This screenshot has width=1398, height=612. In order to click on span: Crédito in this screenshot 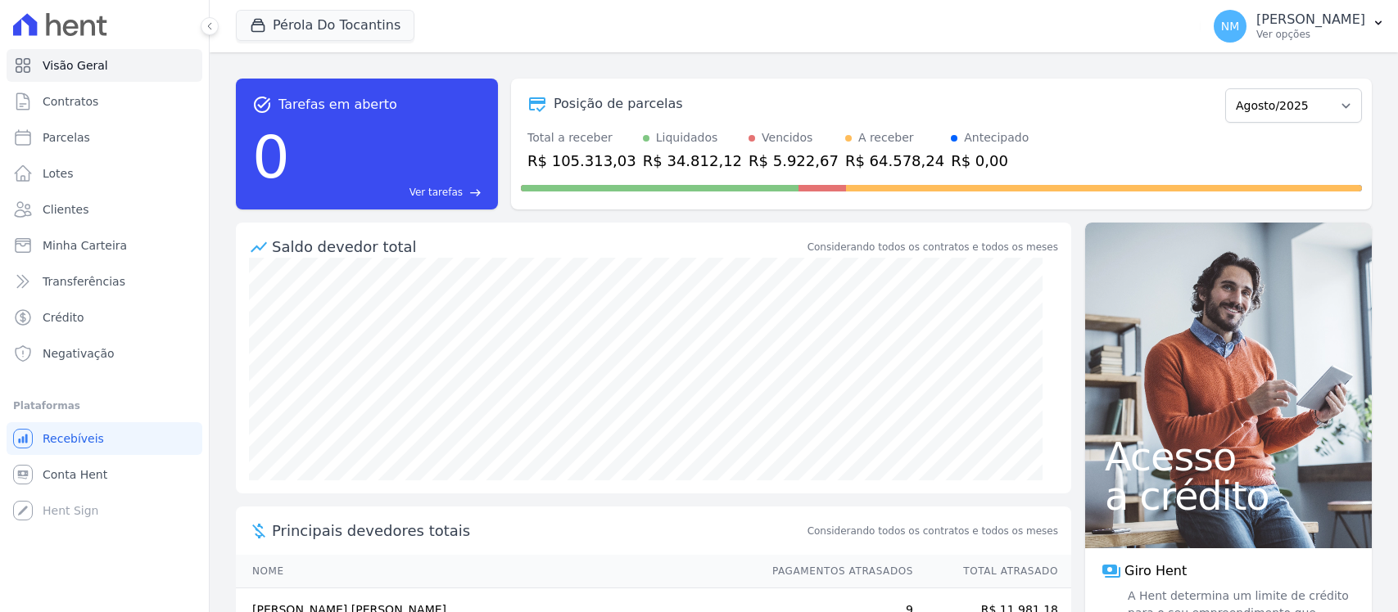, I will do `click(63, 318)`.